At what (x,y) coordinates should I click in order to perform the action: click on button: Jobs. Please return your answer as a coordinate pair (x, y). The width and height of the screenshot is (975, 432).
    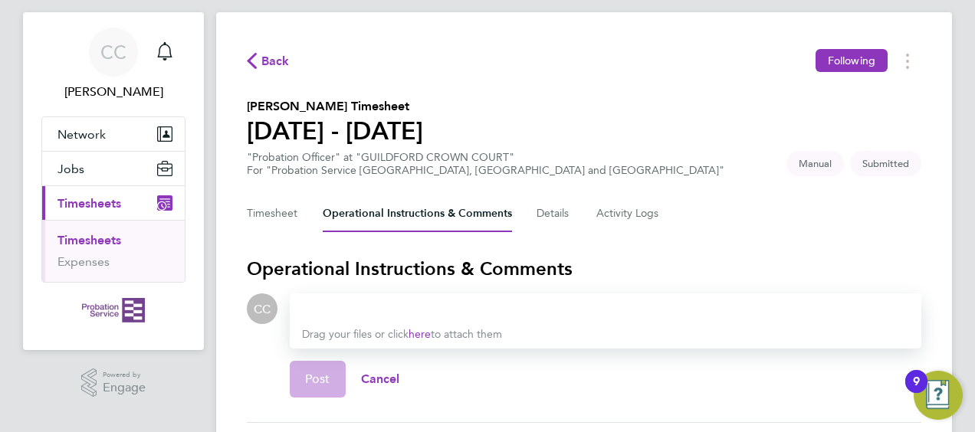
    Looking at the image, I should click on (113, 169).